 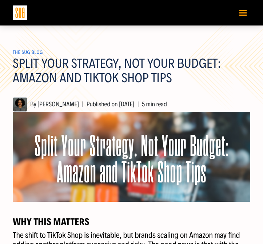 I want to click on strong: Why This Matters, so click(x=51, y=221).